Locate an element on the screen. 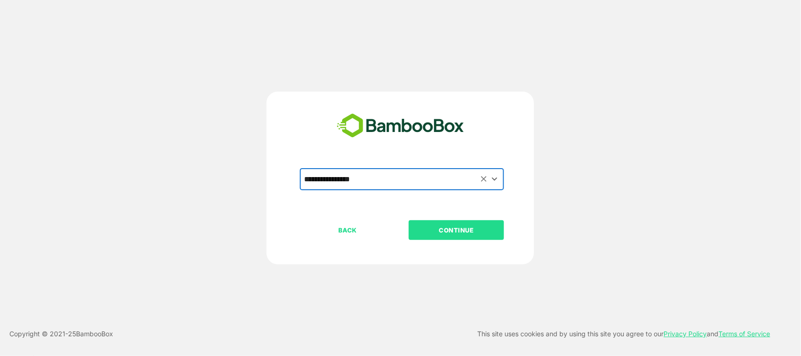 The height and width of the screenshot is (356, 801). p: This site uses cookies and by using this site you agree to our and is located at coordinates (624, 334).